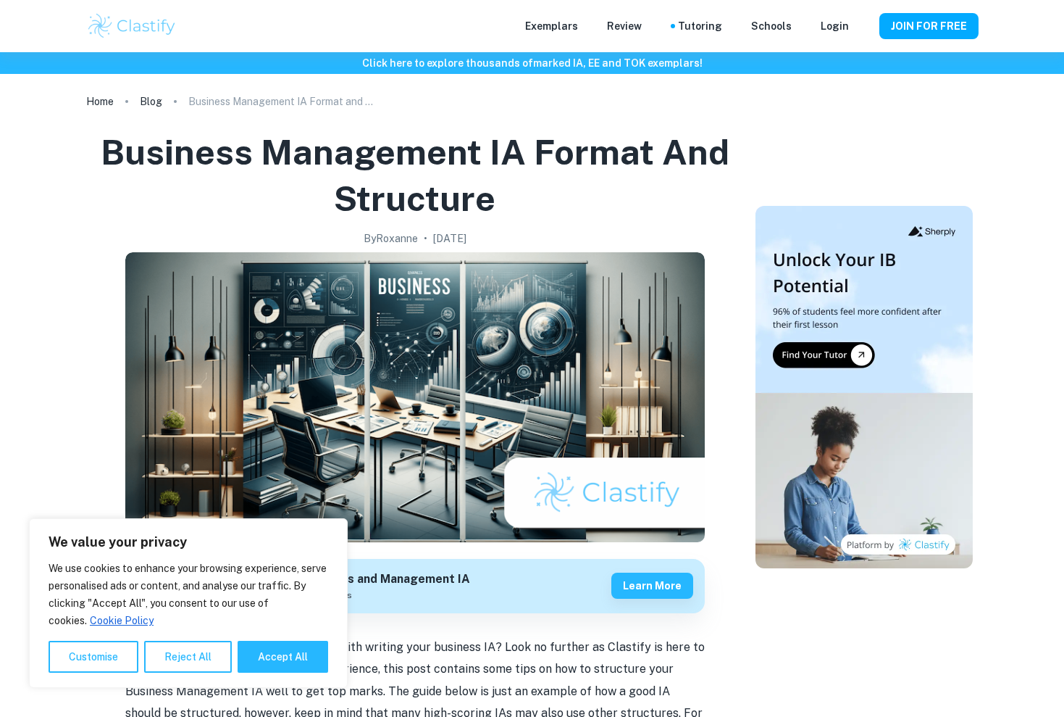 This screenshot has width=1064, height=717. Describe the element at coordinates (700, 26) in the screenshot. I see `div: Tutoring` at that location.